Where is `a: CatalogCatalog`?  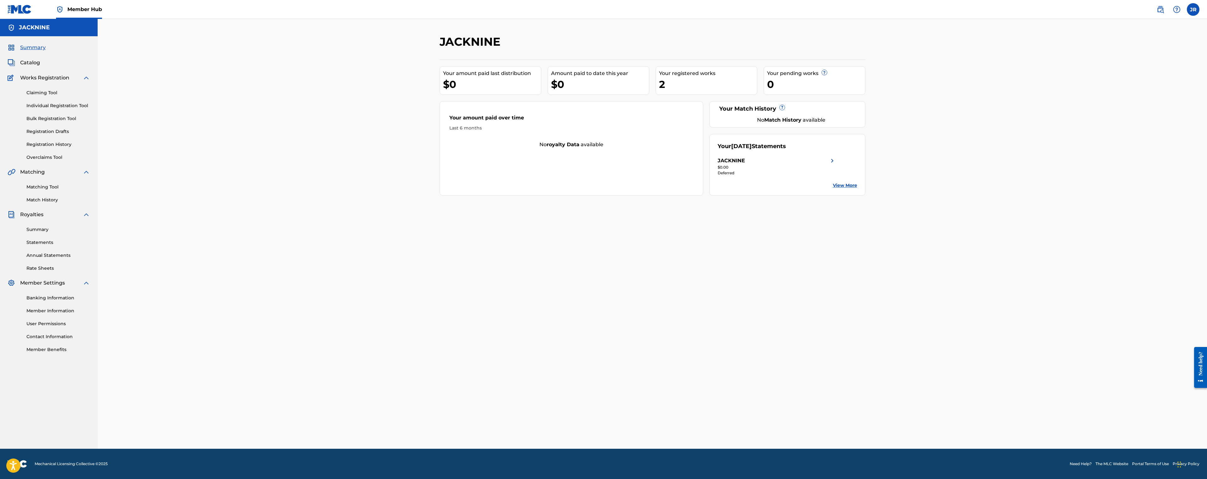
a: CatalogCatalog is located at coordinates (24, 63).